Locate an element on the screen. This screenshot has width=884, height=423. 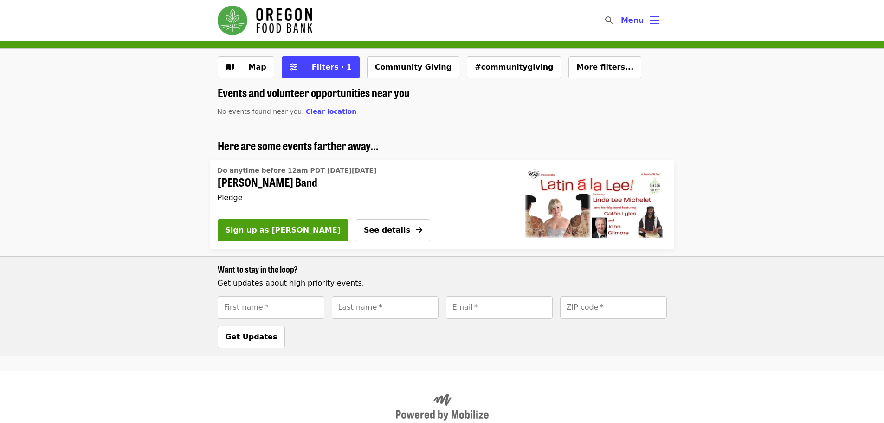
span: Pledge is located at coordinates (230, 197).